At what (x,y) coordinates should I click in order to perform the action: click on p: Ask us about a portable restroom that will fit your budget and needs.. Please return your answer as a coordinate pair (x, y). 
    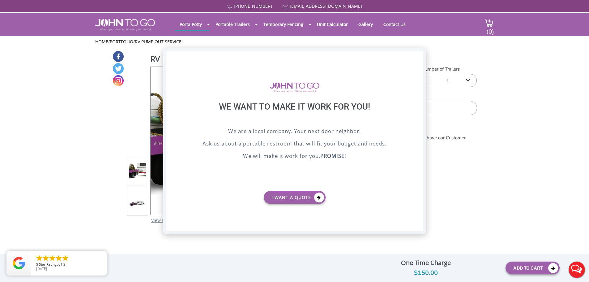
    Looking at the image, I should click on (295, 144).